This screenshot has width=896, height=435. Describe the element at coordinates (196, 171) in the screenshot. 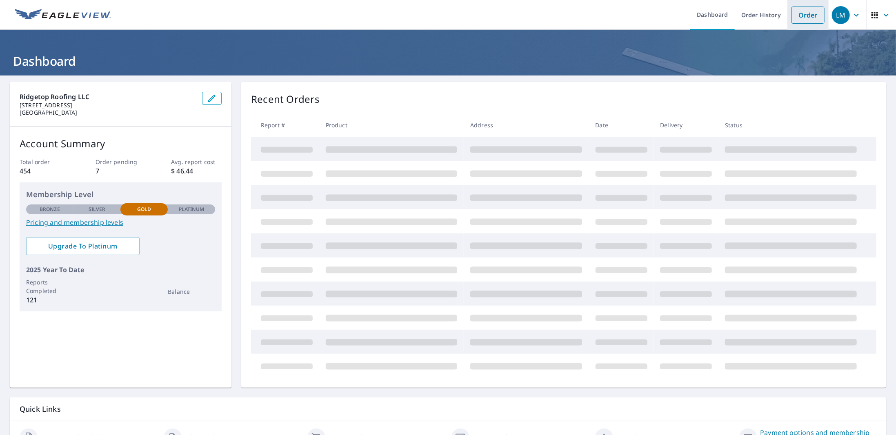

I see `p: $ 46.44` at that location.